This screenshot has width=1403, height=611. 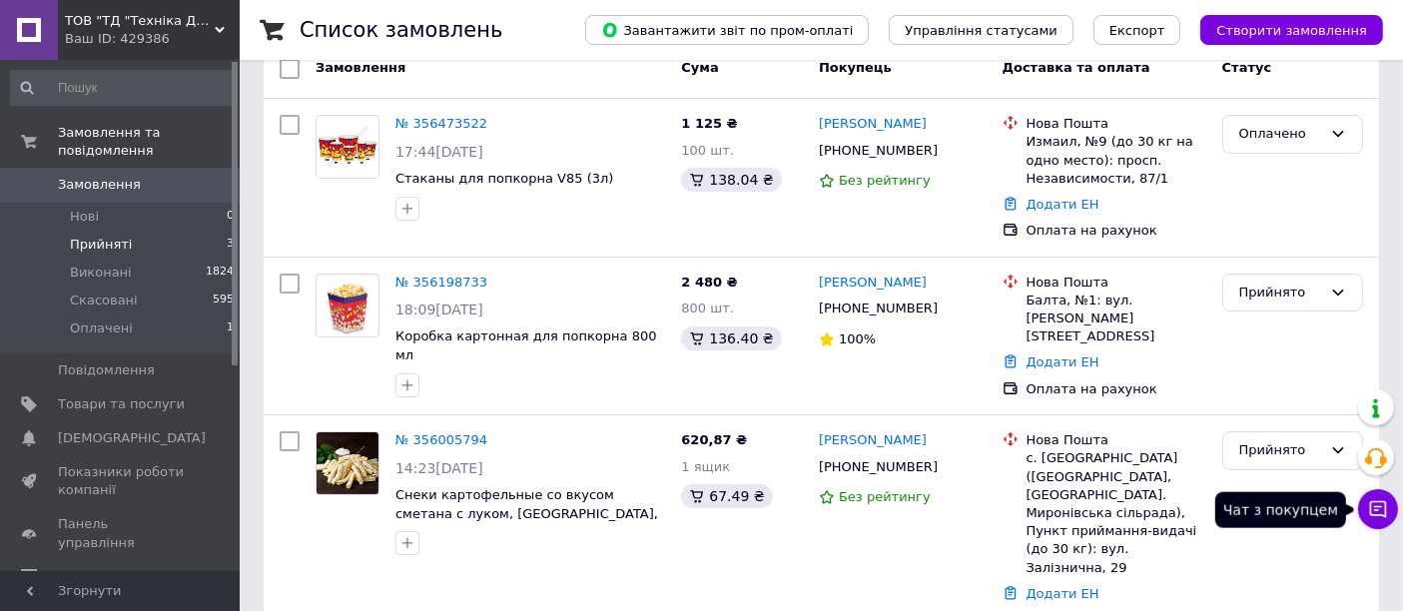 I want to click on div: Измаил, №9 (до 30 кг на одно место): просп. Независимости, 87/1, so click(x=1116, y=160).